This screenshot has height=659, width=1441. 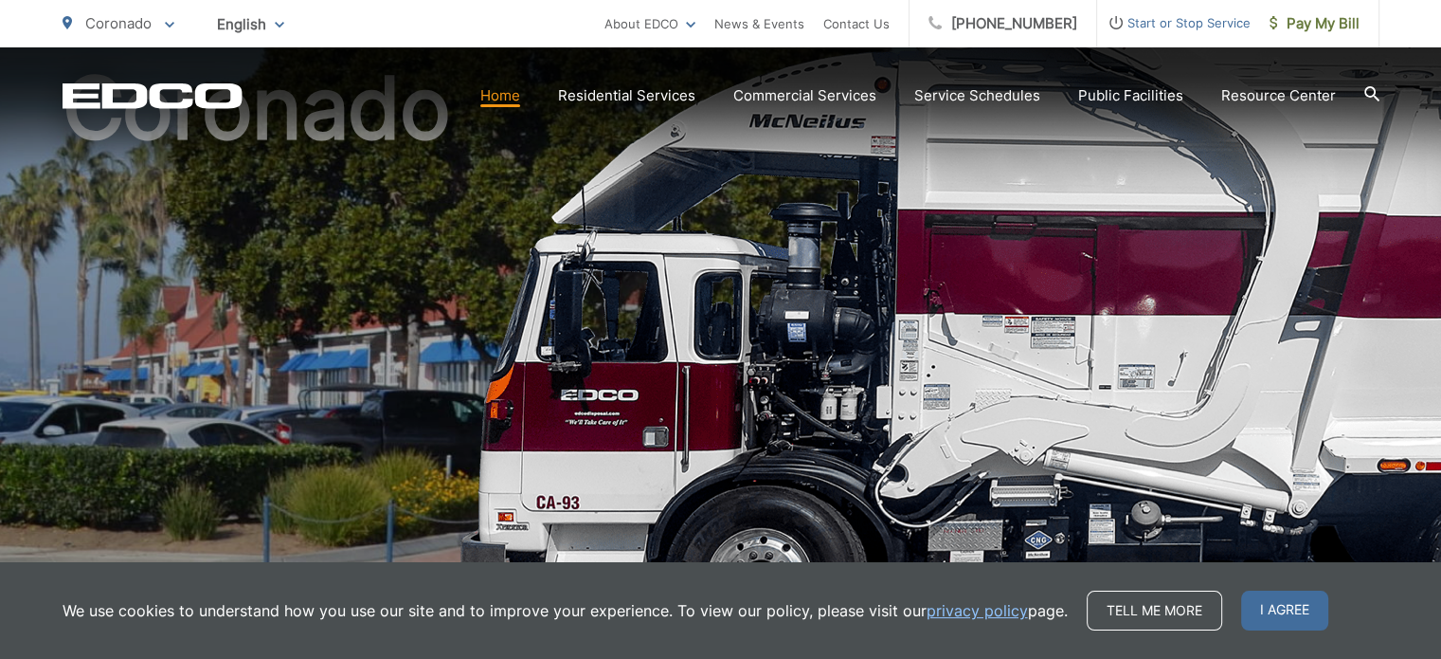 What do you see at coordinates (1285, 610) in the screenshot?
I see `span: I agree` at bounding box center [1285, 610].